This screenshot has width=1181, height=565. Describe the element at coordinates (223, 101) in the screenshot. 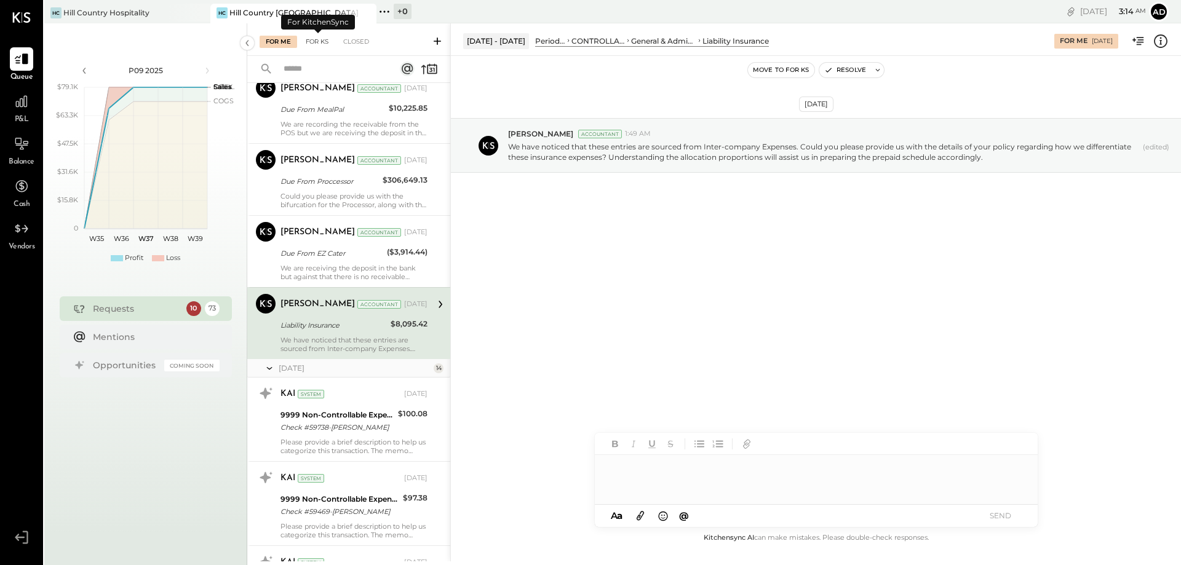

I see `text: COGS` at that location.